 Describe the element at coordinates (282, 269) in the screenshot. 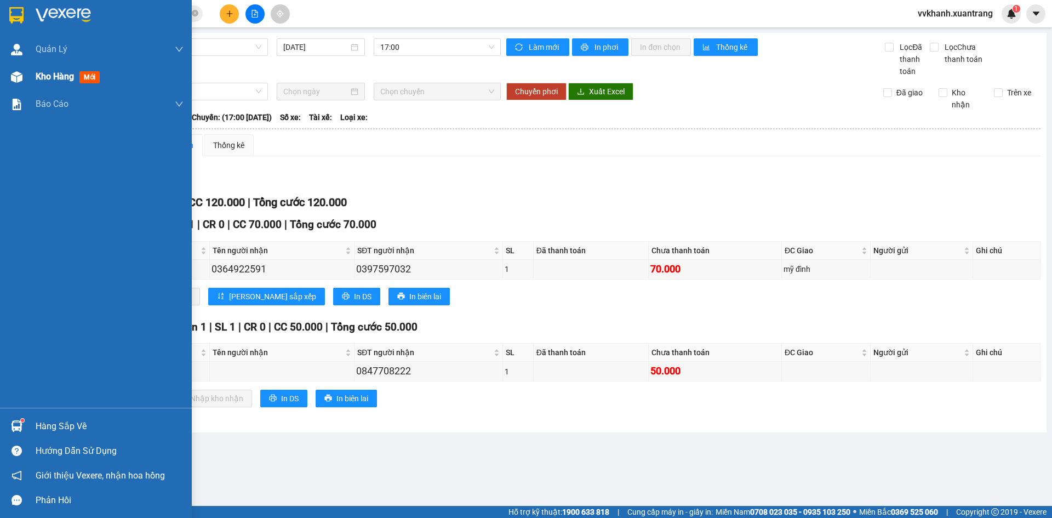

I see `td: 0364922591` at that location.